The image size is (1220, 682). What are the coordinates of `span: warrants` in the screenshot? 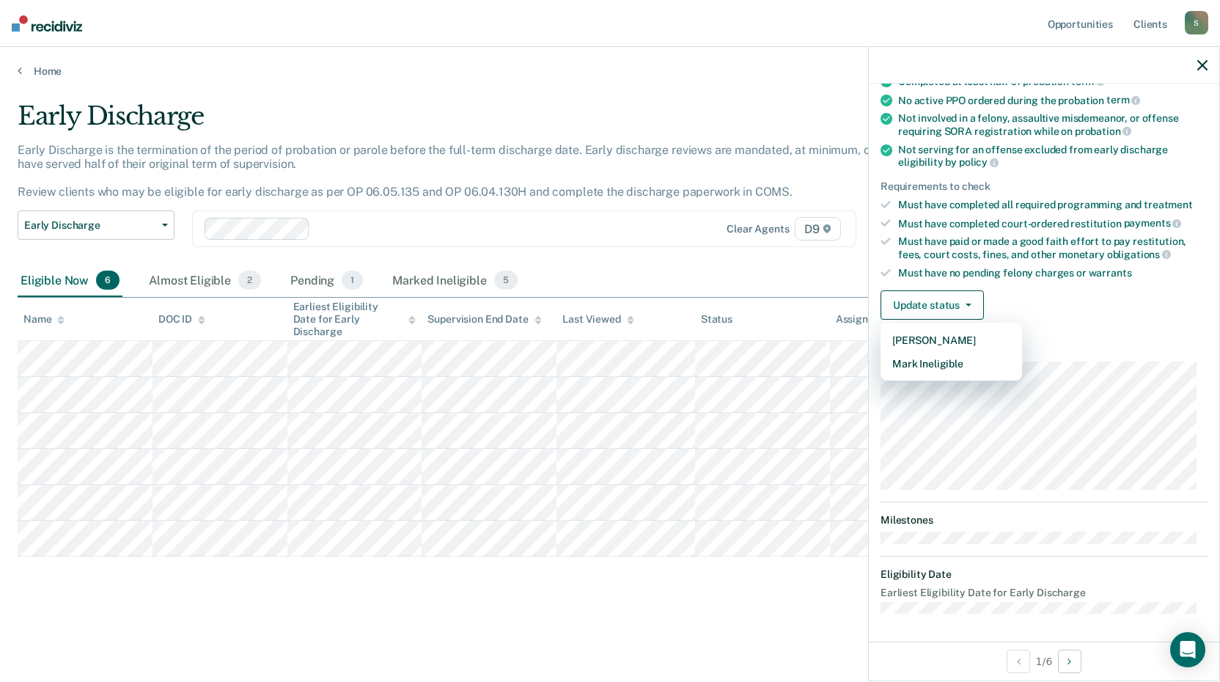 It's located at (1110, 273).